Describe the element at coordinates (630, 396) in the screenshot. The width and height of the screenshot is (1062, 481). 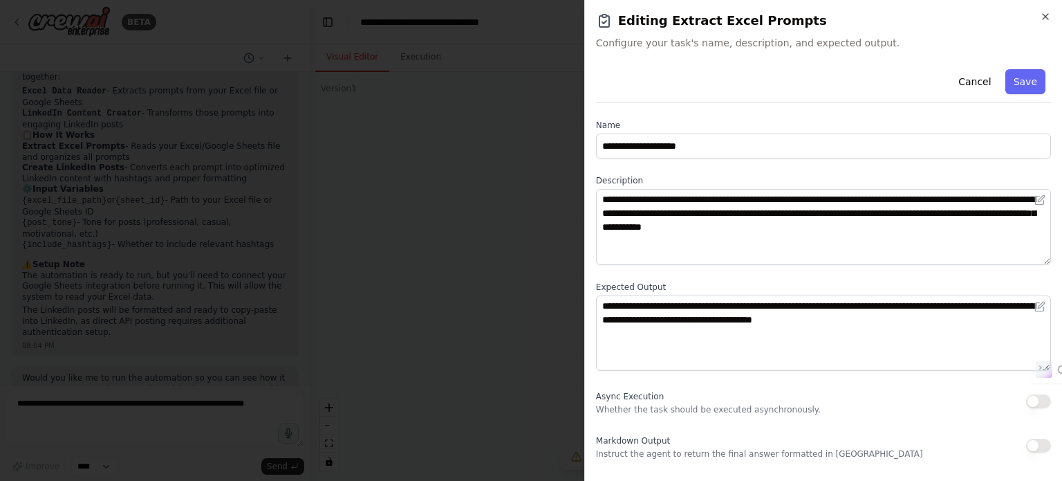
I see `span: Async Execution` at that location.